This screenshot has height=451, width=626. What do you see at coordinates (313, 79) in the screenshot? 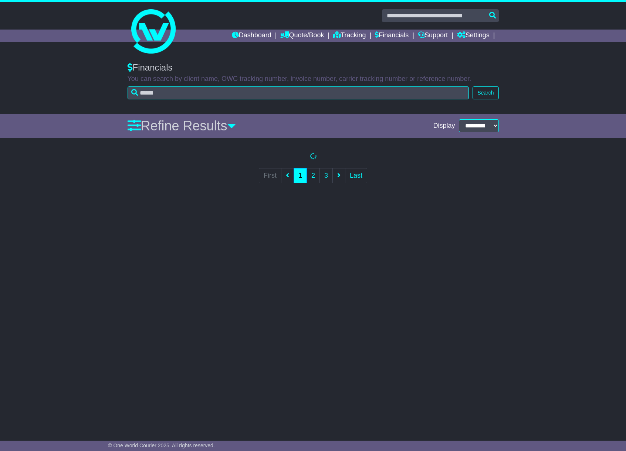
I see `p: You can search by client name, OWC tracking number, invoice number, carrier tracking number or re...` at bounding box center [313, 79].